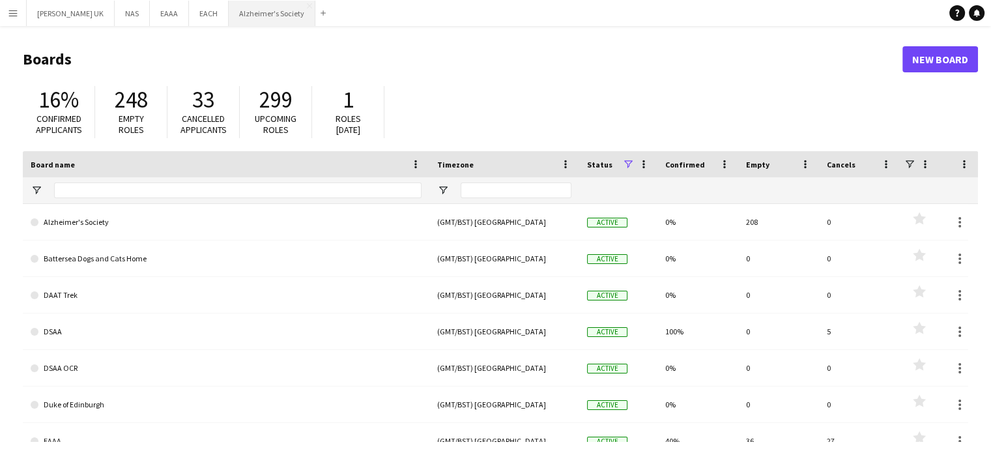  What do you see at coordinates (203, 100) in the screenshot?
I see `span: 33` at bounding box center [203, 100].